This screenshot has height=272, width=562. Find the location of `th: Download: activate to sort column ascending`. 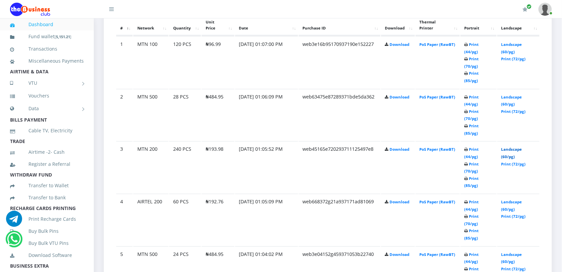

th: Download: activate to sort column ascending is located at coordinates (398, 25).